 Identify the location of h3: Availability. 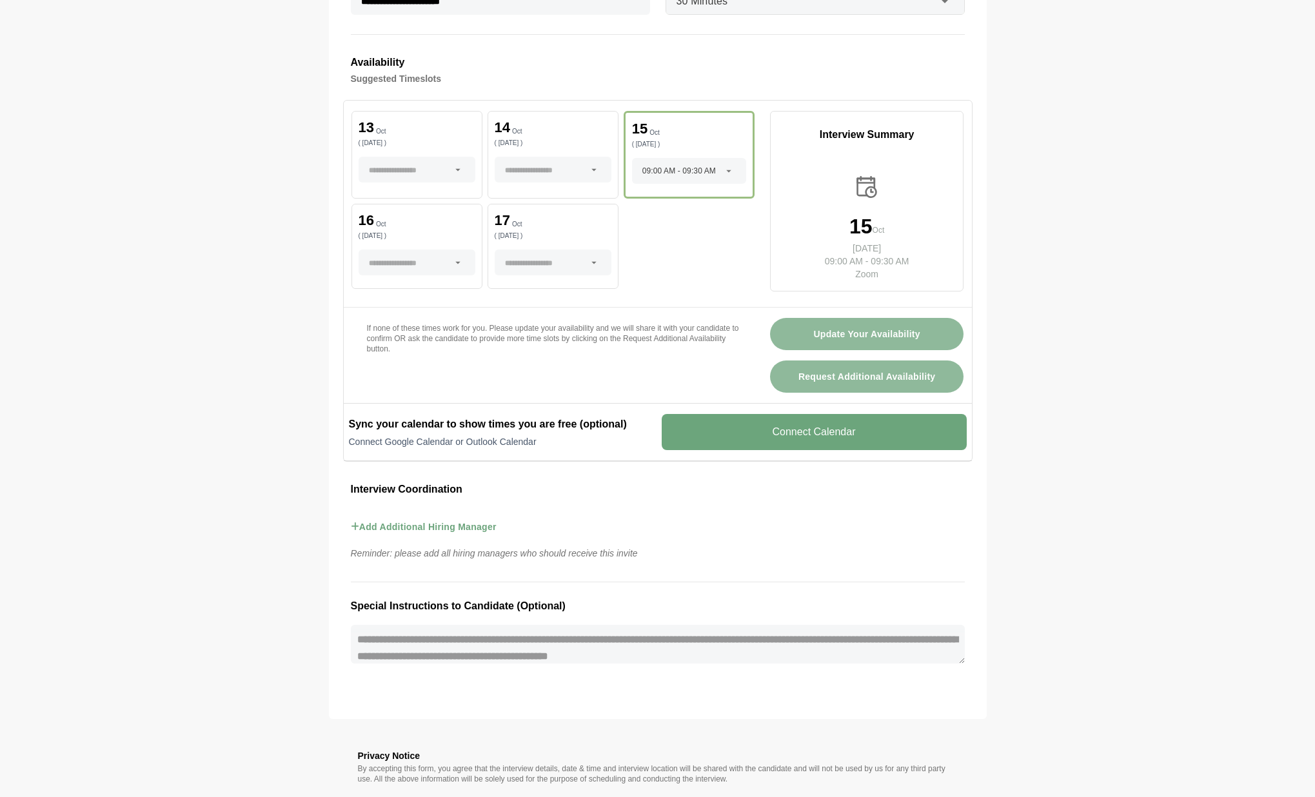
(658, 63).